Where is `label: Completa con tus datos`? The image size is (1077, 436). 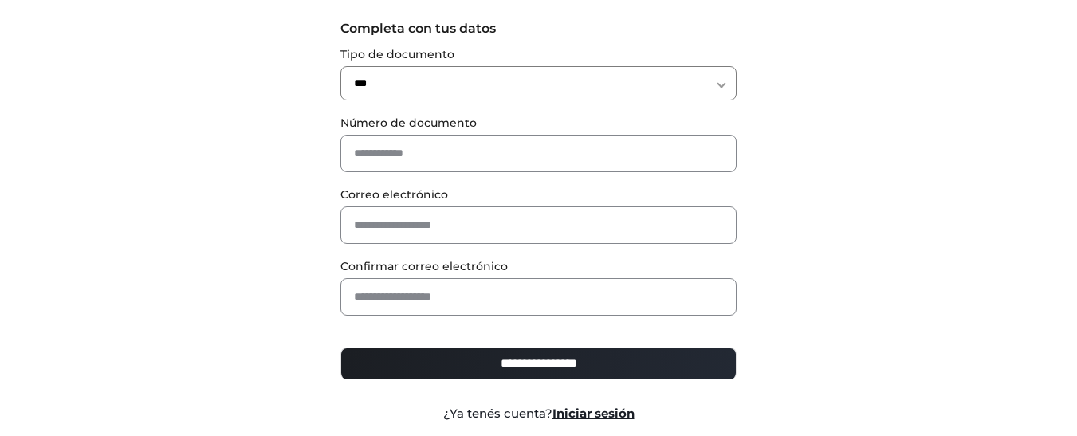 label: Completa con tus datos is located at coordinates (538, 29).